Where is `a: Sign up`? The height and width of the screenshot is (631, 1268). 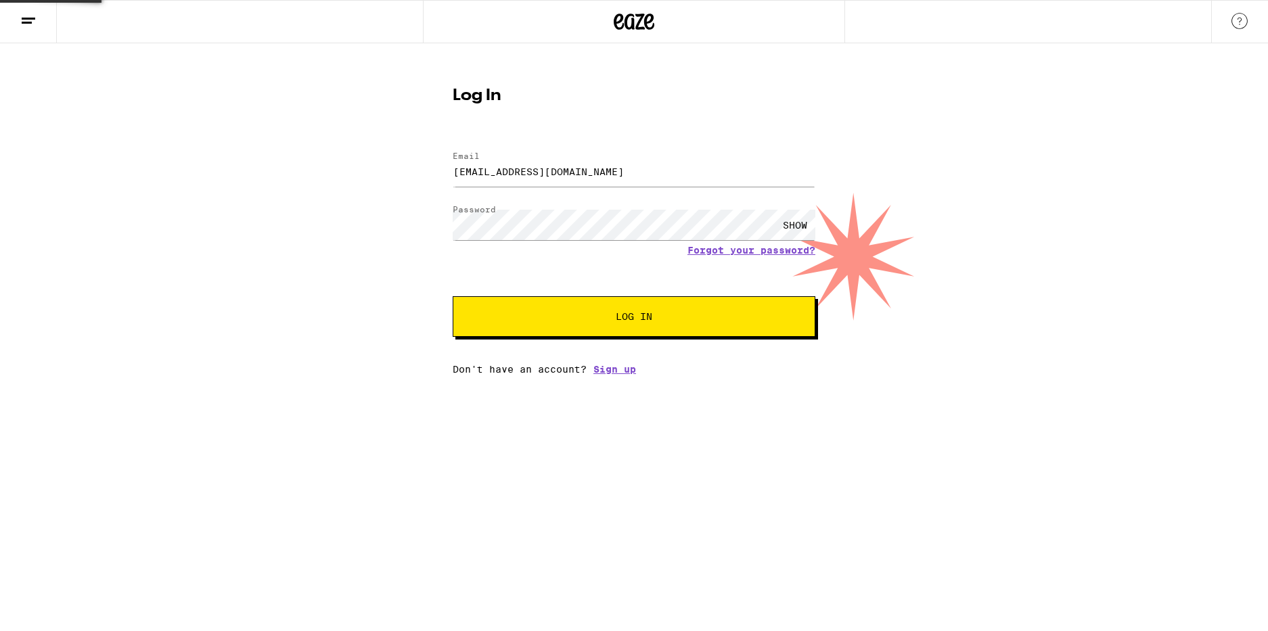 a: Sign up is located at coordinates (614, 369).